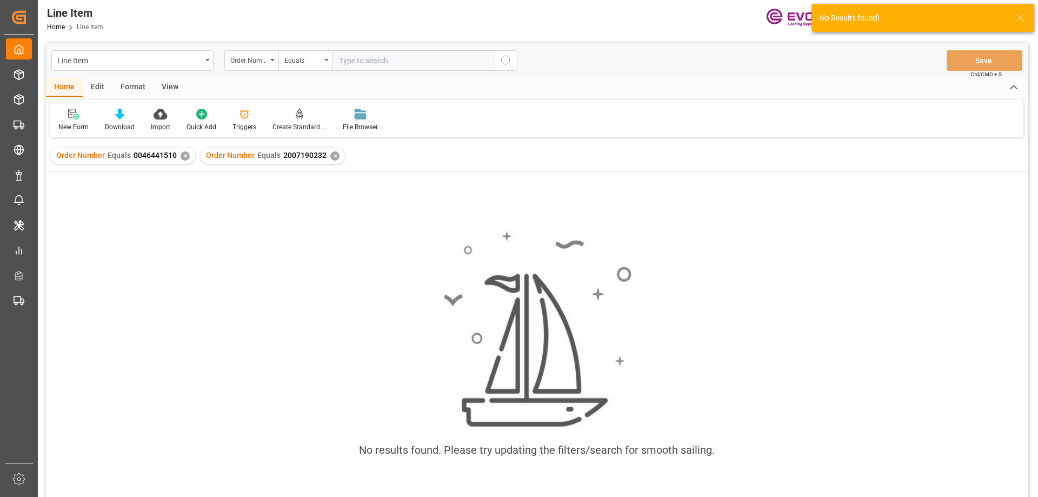 The image size is (1038, 497). I want to click on img: Evonik-brand-mark-Deep-Purple-RGB.jpeg_1700498283.jpeg, so click(801, 17).